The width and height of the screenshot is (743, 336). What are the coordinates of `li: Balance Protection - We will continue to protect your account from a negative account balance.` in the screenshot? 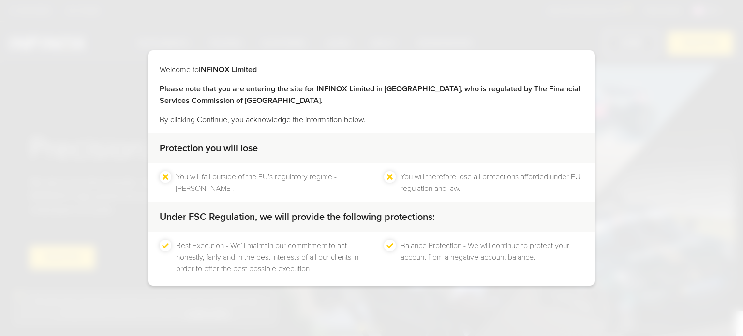 It's located at (492, 257).